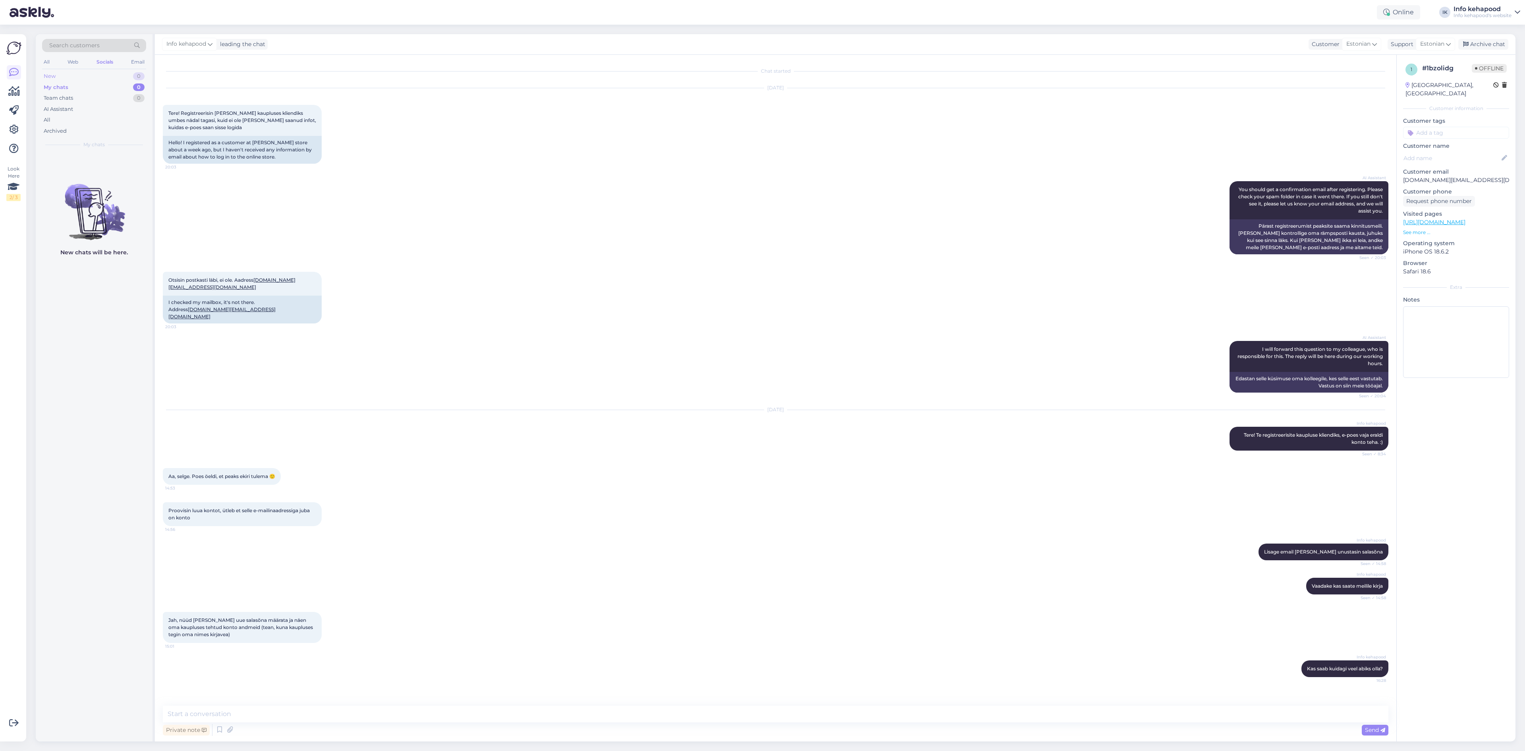 The image size is (1525, 751). What do you see at coordinates (138, 62) in the screenshot?
I see `div: Email` at bounding box center [138, 62].